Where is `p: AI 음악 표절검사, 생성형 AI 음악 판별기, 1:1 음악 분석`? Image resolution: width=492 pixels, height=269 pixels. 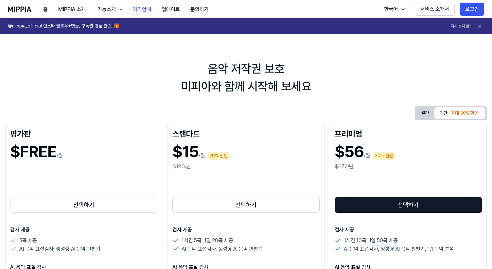 p: AI 음악 표절검사, 생성형 AI 음악 판별기, 1:1 음악 분석 is located at coordinates (399, 249).